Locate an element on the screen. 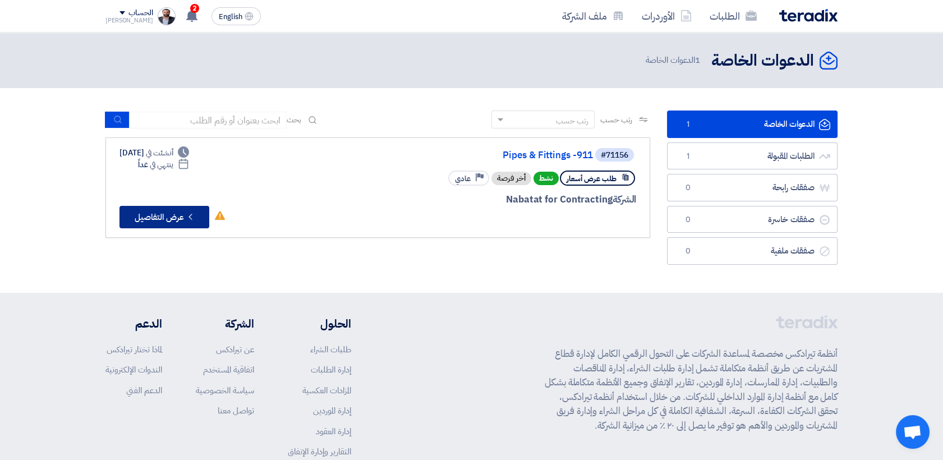 The width and height of the screenshot is (943, 460). span: الشركة is located at coordinates (625, 199).